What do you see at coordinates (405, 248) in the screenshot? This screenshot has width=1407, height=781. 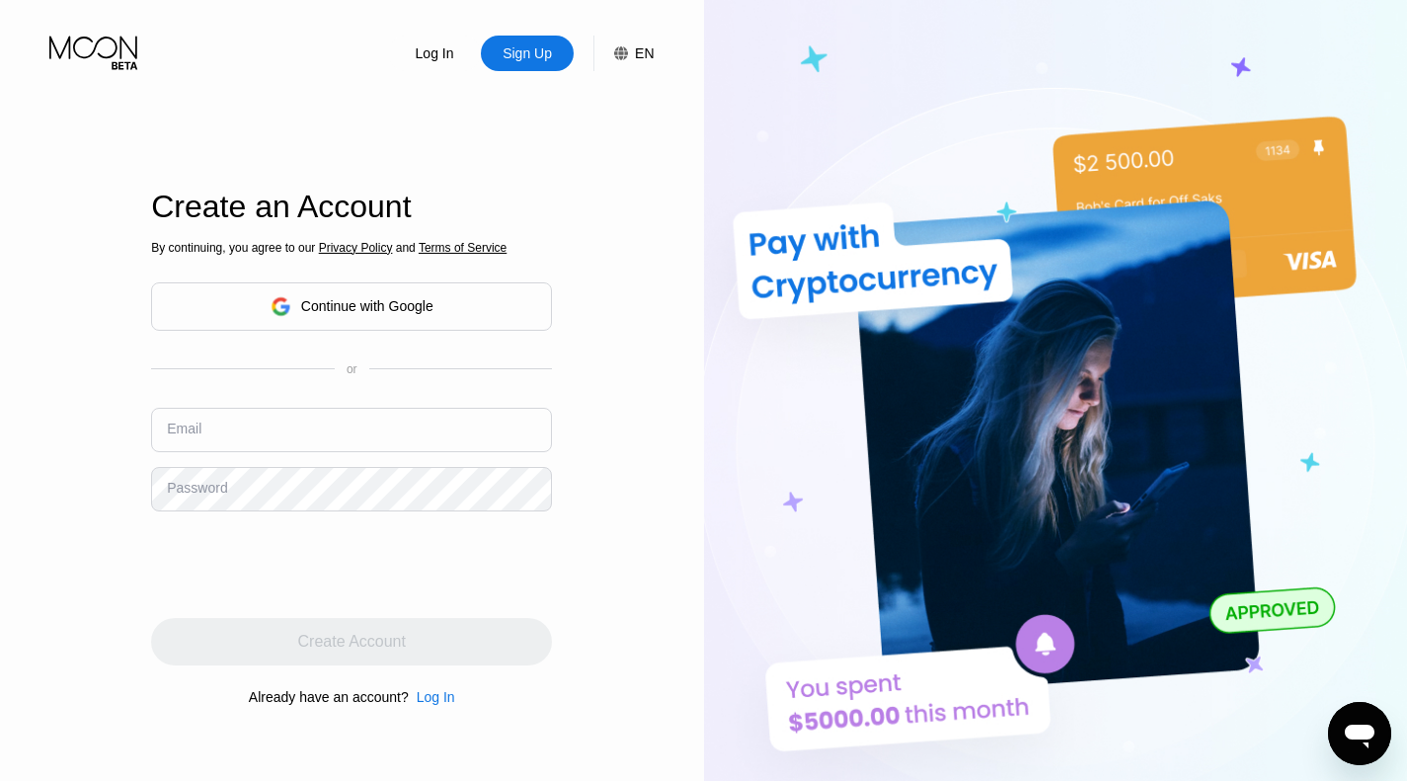 I see `span: and` at bounding box center [405, 248].